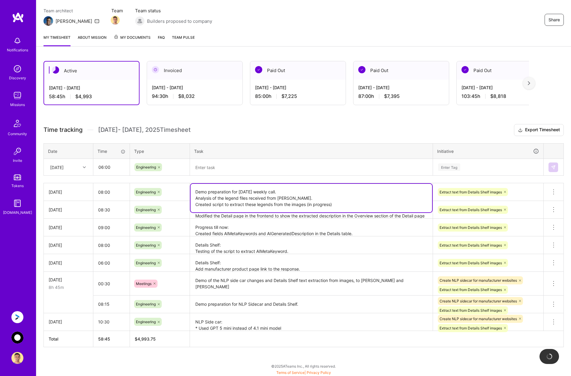 The image size is (571, 376). I want to click on a: About Mission, so click(92, 40).